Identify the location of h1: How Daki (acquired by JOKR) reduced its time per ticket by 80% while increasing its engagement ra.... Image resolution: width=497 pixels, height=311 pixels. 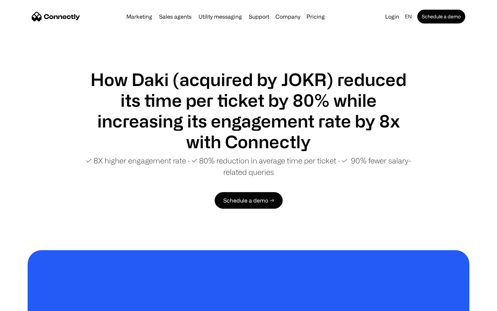
(248, 110).